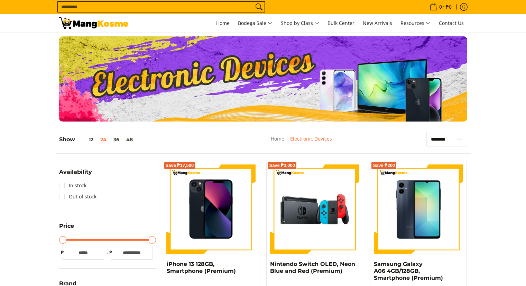 The image size is (526, 286). Describe the element at coordinates (313, 267) in the screenshot. I see `a: Nintendo Switch OLED, Neon Blue and Red (Premium)` at that location.